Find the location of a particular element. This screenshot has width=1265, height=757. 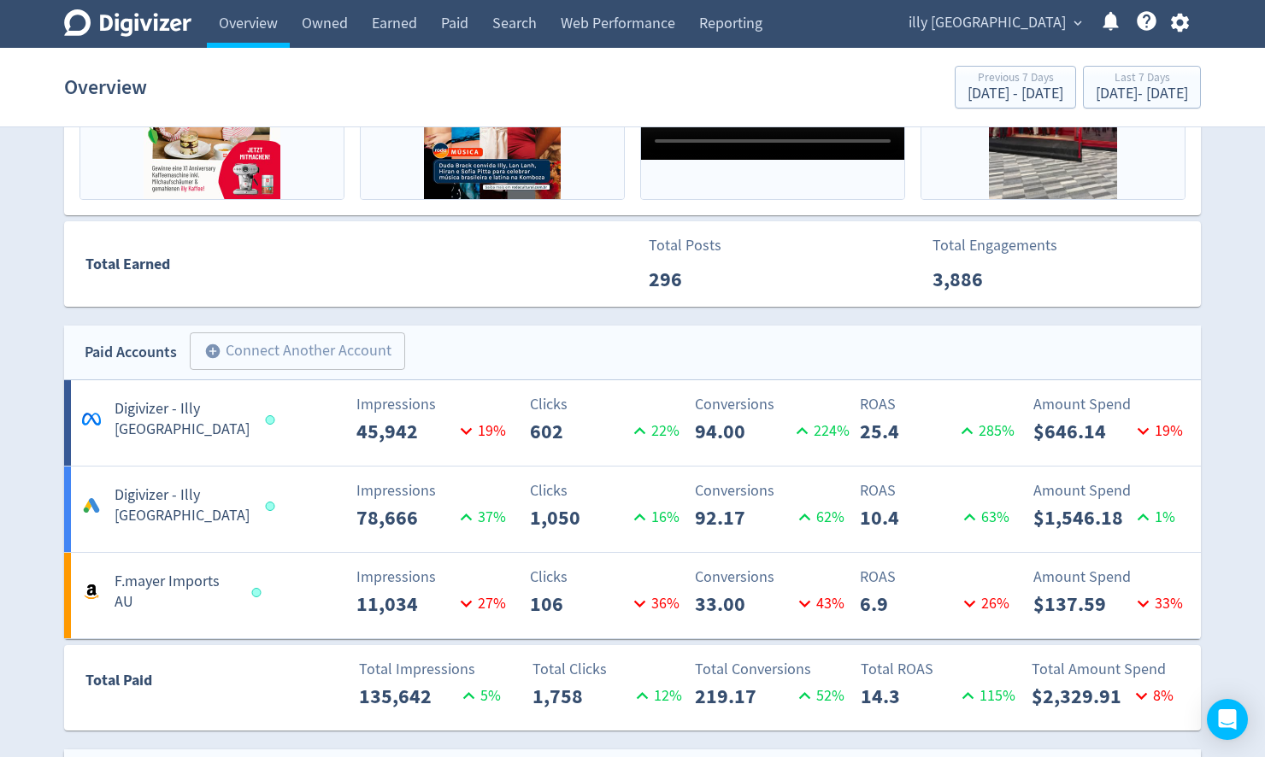

p: 602 is located at coordinates (579, 432).